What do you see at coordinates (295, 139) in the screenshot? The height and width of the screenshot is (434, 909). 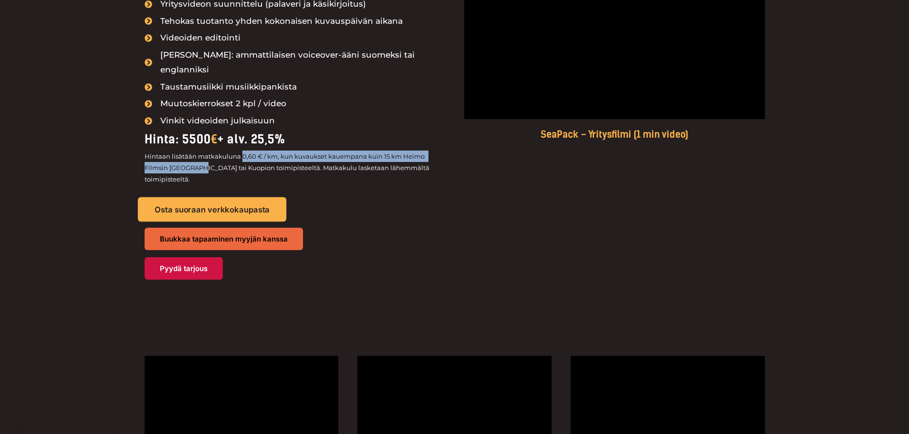 I see `div: Hinta: 5500 + alv. 25,5%` at bounding box center [295, 139].